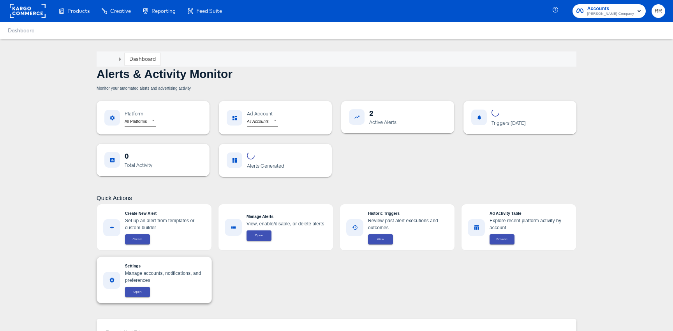 The image size is (673, 331). What do you see at coordinates (287, 216) in the screenshot?
I see `p: Manage Alerts` at bounding box center [287, 216].